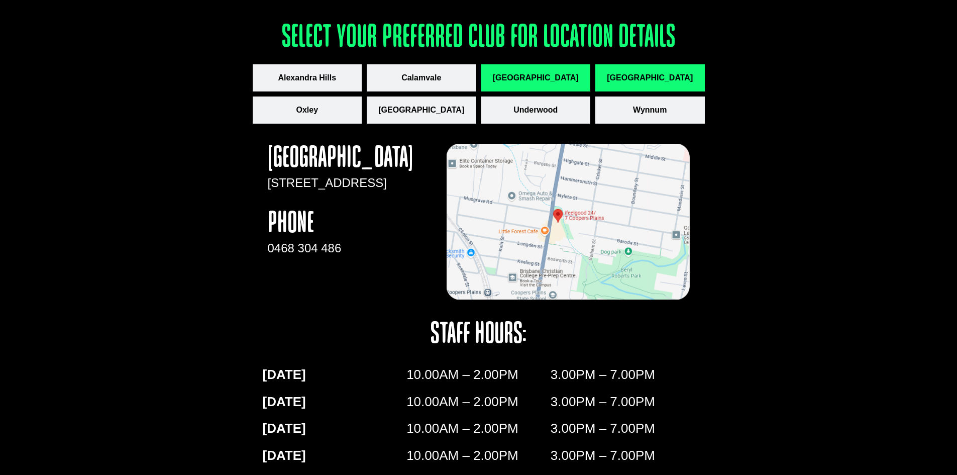  Describe the element at coordinates (535, 110) in the screenshot. I see `span: Underwood` at that location.